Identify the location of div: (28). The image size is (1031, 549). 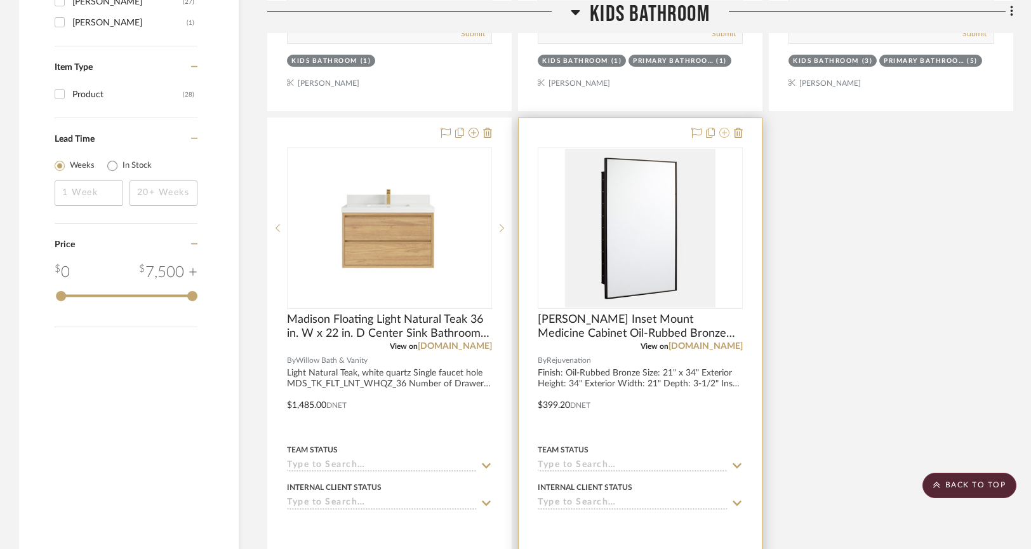
(189, 95).